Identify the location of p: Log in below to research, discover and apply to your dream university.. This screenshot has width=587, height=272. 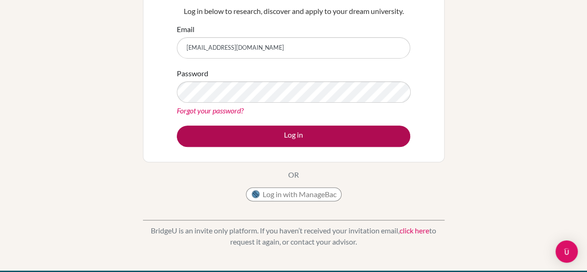
(293, 11).